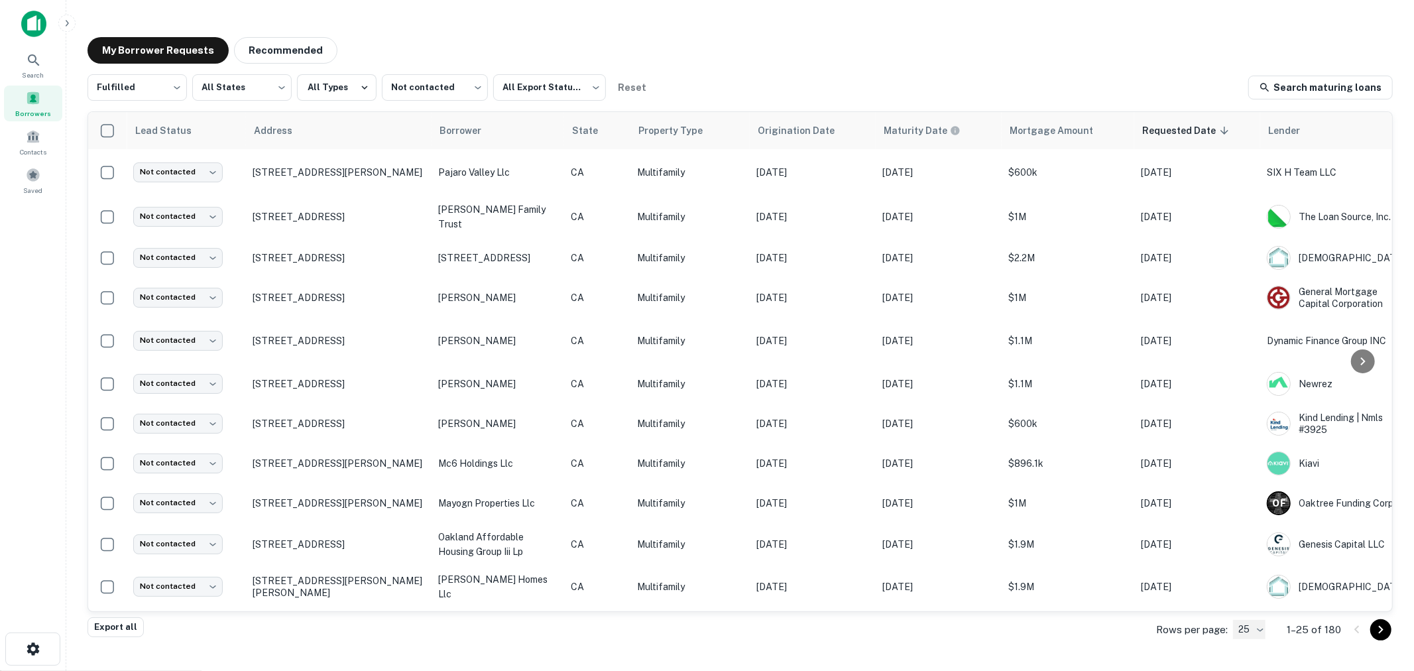 The width and height of the screenshot is (1414, 671). What do you see at coordinates (550, 88) in the screenshot?
I see `div: All Export Statuses` at bounding box center [550, 88].